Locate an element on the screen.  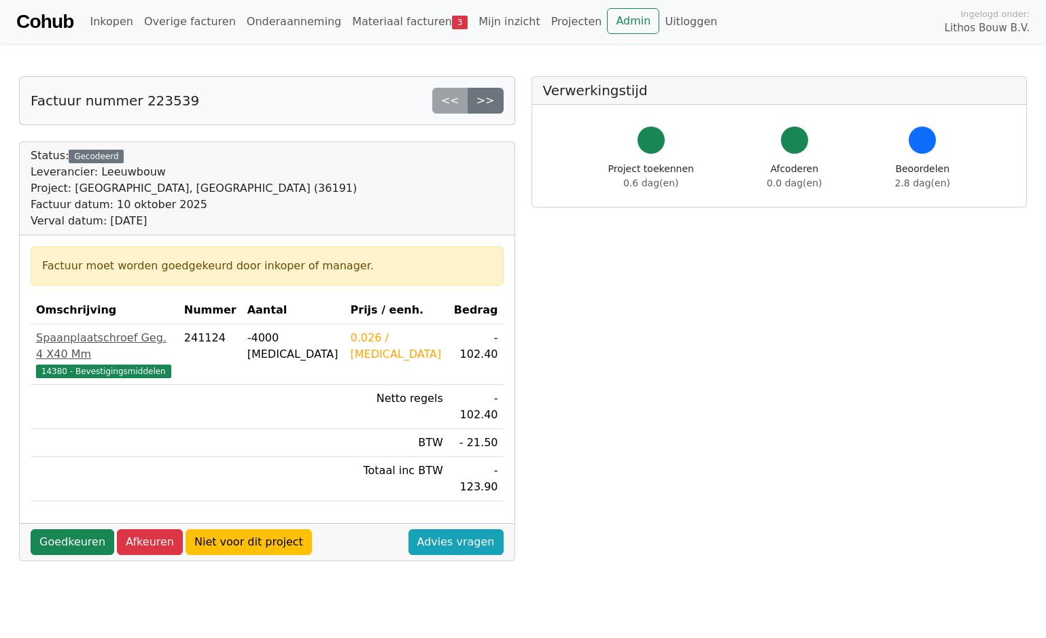
div: Afcoderen is located at coordinates (794, 176).